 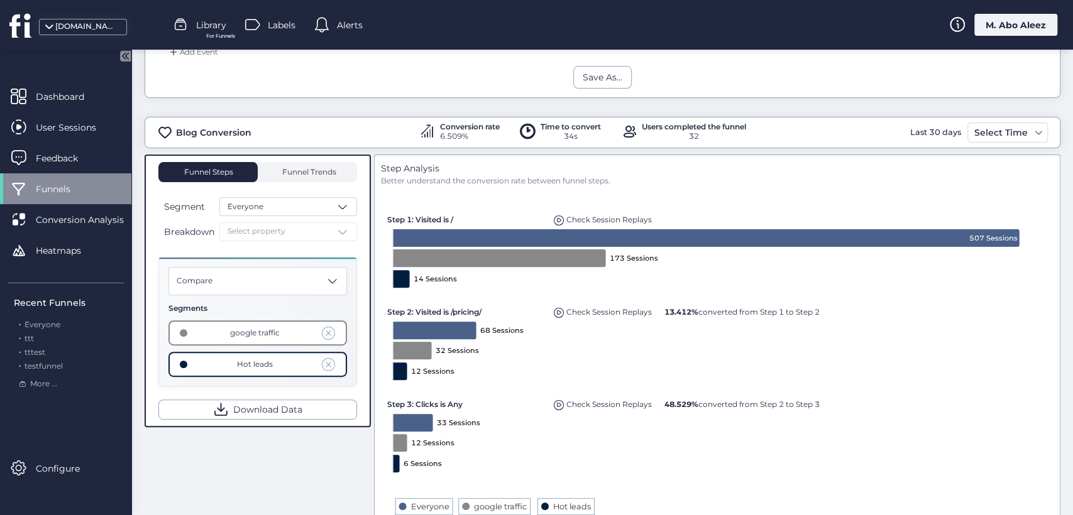 What do you see at coordinates (633, 258) in the screenshot?
I see `text: 173 Sessions` at bounding box center [633, 258].